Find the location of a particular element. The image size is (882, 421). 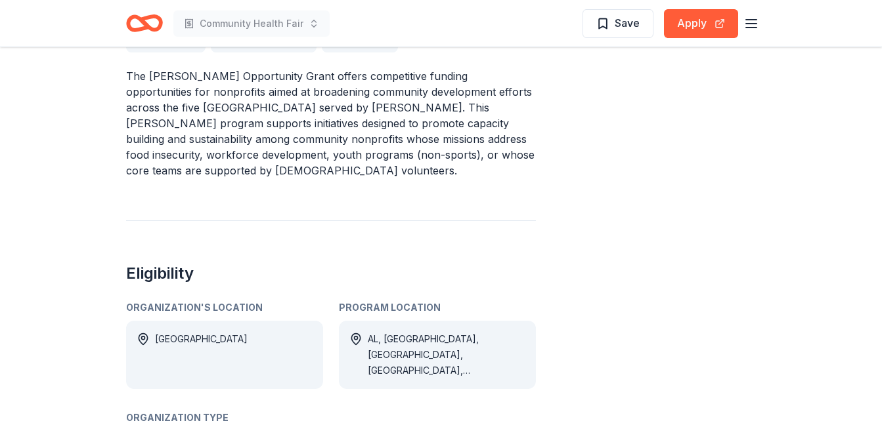

div: Program Location is located at coordinates (437, 308).